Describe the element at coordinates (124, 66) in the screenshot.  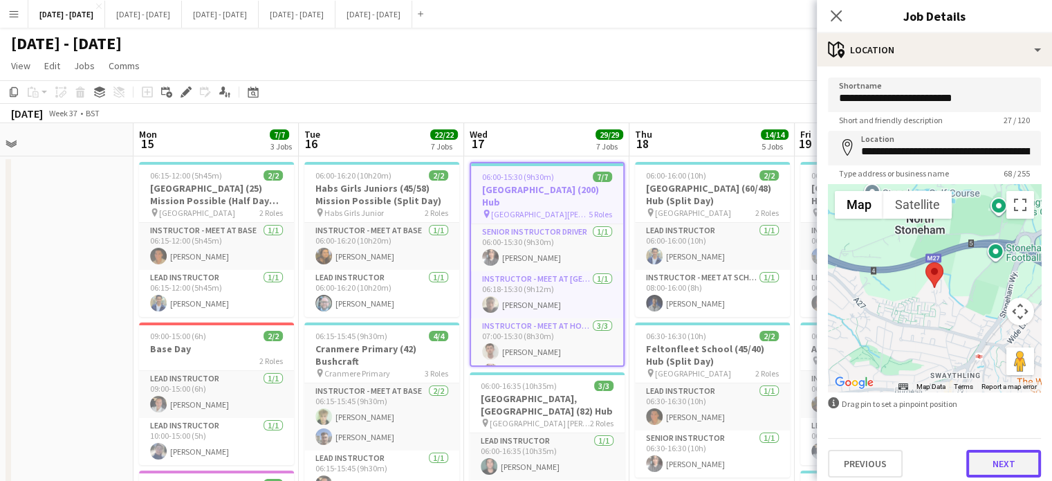
I see `a: Comms` at that location.